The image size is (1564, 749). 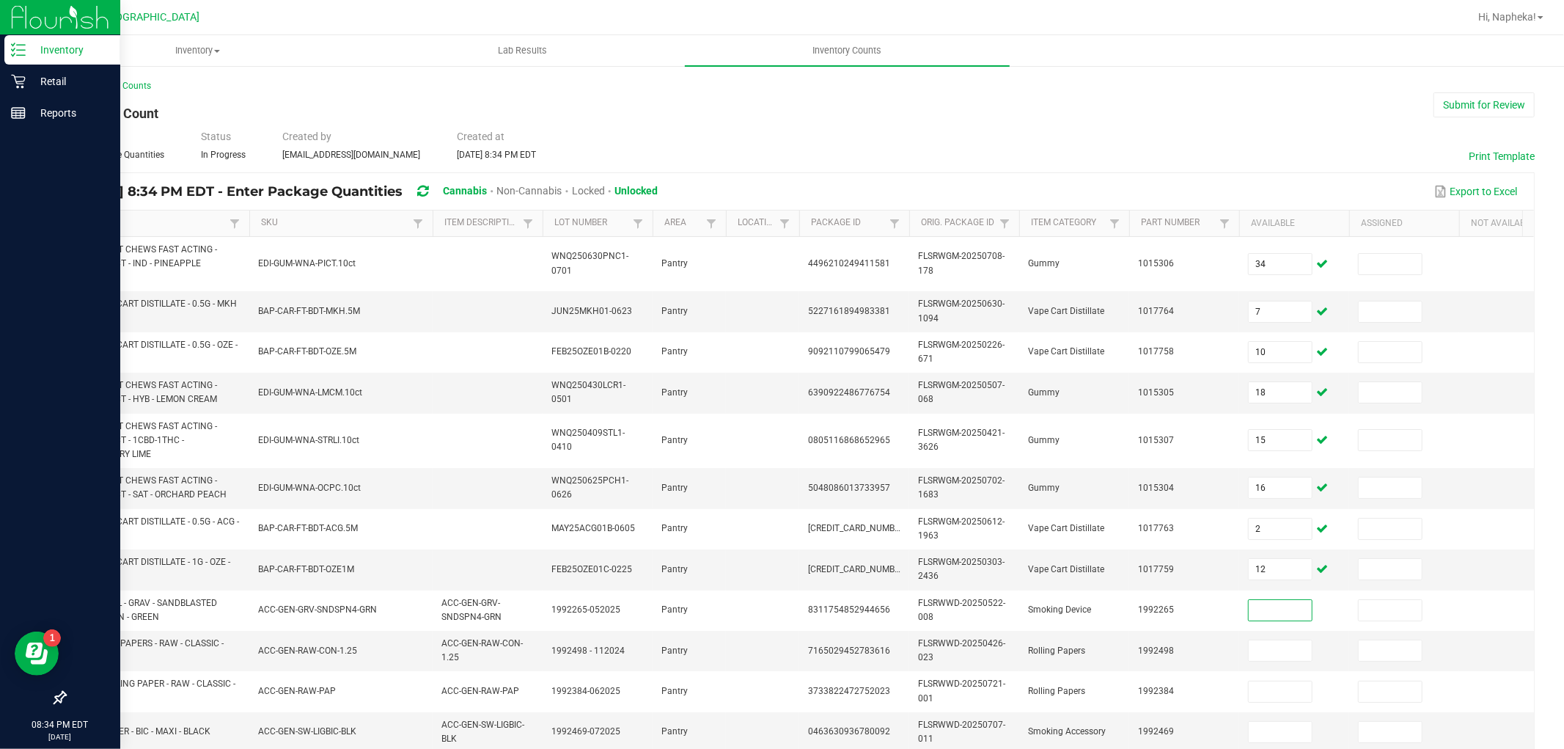 What do you see at coordinates (1156, 691) in the screenshot?
I see `span: 1992384` at bounding box center [1156, 691].